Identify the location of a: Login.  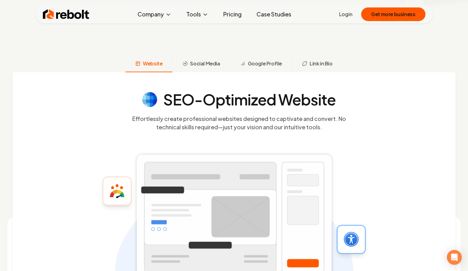
(345, 14).